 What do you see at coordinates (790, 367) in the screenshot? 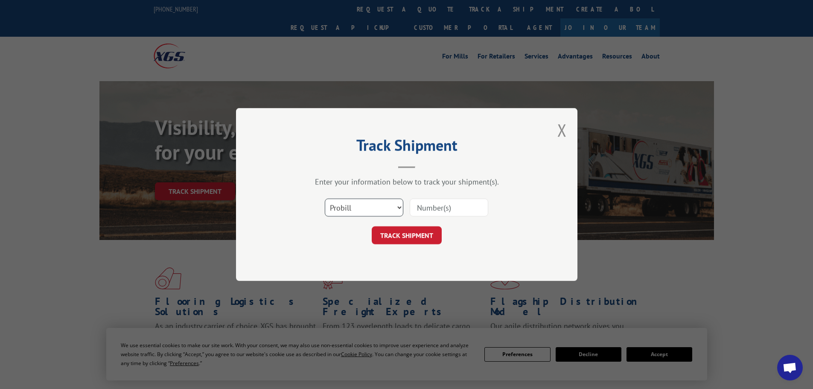
I see `div: Open chat` at bounding box center [790, 367].